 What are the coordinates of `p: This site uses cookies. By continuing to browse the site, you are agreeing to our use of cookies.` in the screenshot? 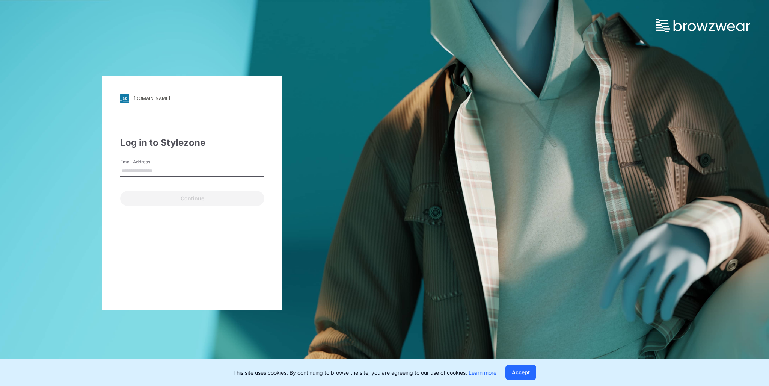 It's located at (365, 372).